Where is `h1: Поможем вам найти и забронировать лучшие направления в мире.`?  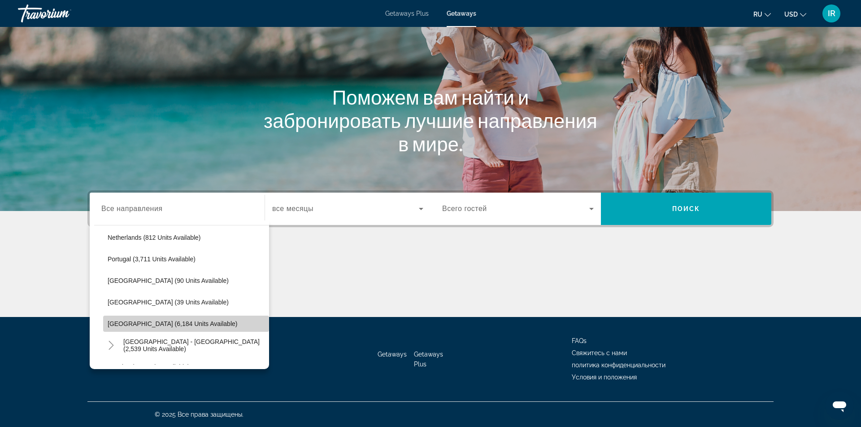 h1: Поможем вам найти и забронировать лучшие направления в мире. is located at coordinates (431, 120).